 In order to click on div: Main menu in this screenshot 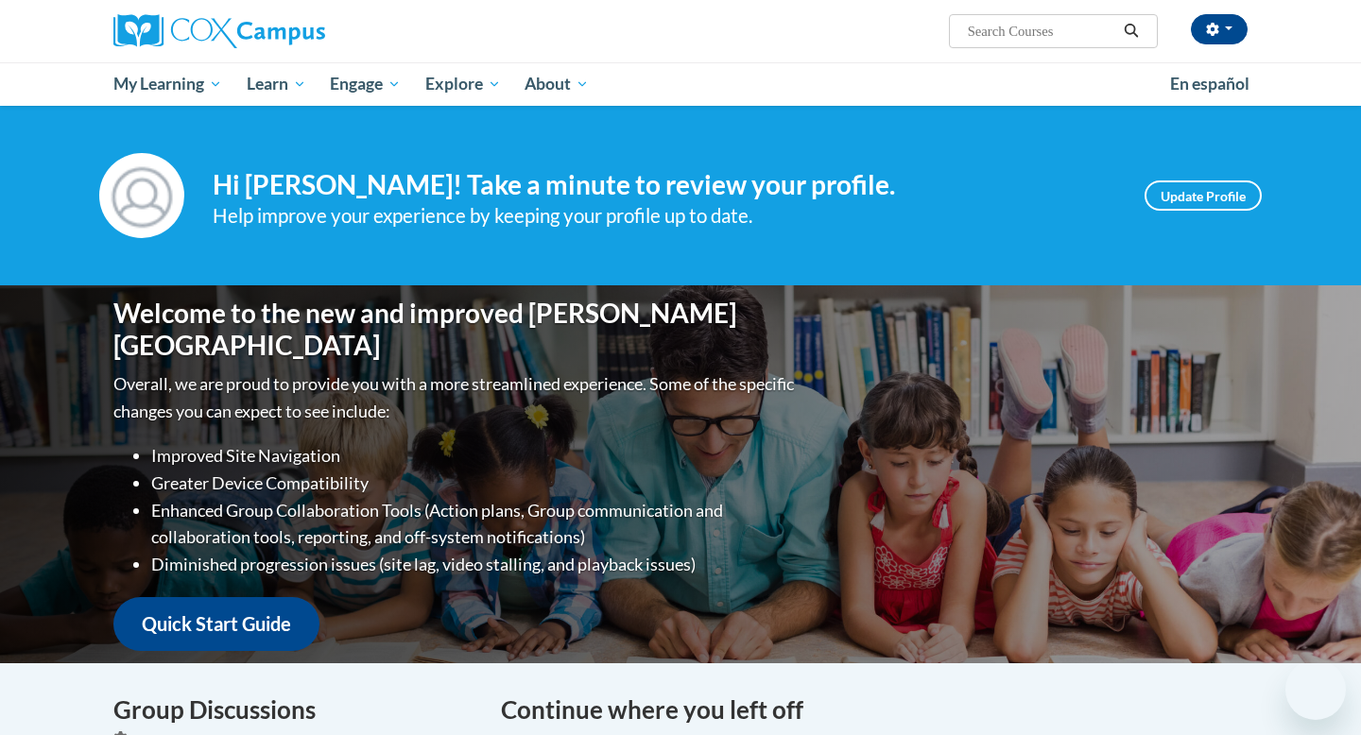, I will do `click(680, 84)`.